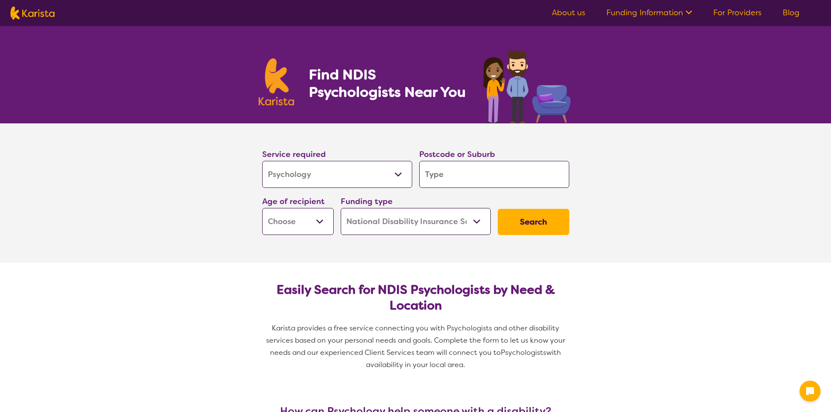 The height and width of the screenshot is (412, 831). I want to click on h1: Find NDIS Psychologists Near You, so click(389, 83).